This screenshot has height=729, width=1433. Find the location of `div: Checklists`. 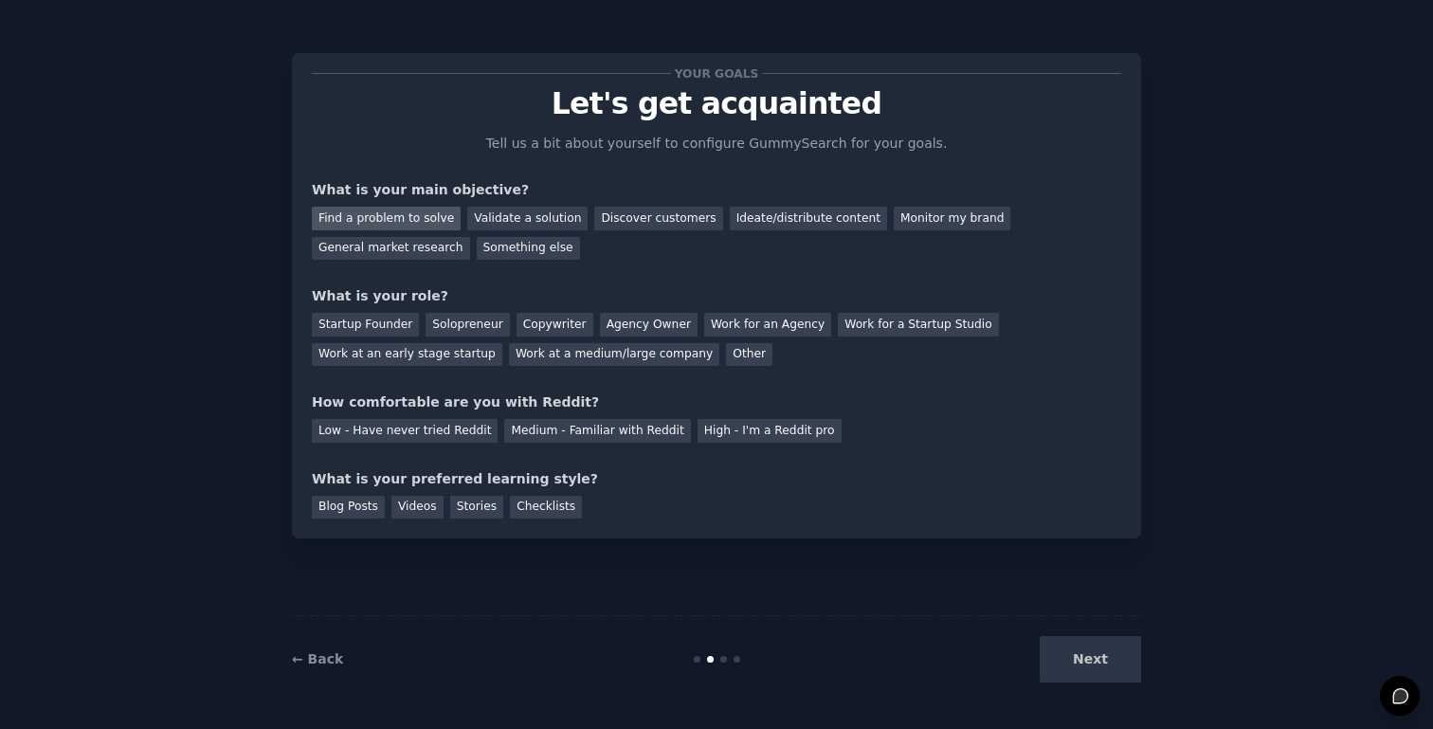

div: Checklists is located at coordinates (546, 507).